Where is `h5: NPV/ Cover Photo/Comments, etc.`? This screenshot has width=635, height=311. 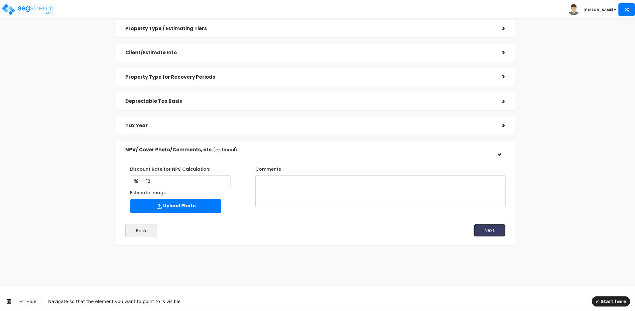 h5: NPV/ Cover Photo/Comments, etc. is located at coordinates (309, 150).